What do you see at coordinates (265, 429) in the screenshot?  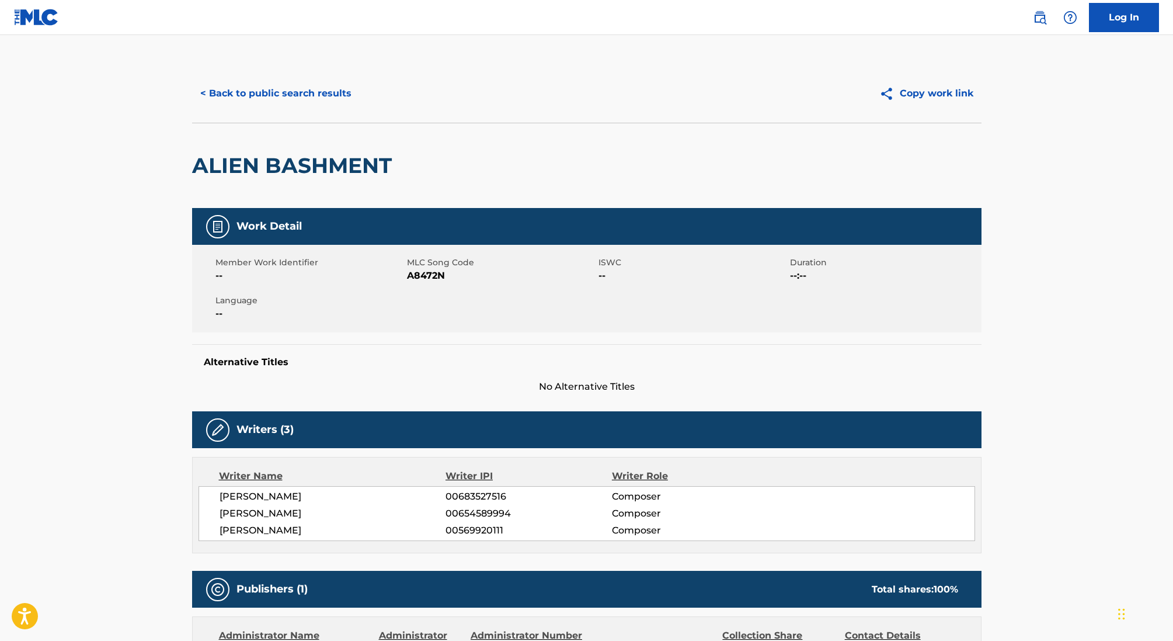 I see `h5: Writers (3)` at bounding box center [265, 429].